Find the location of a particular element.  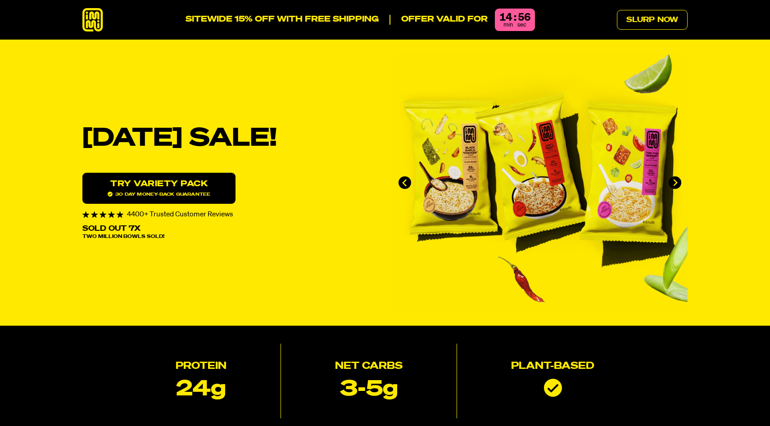

div: 14 is located at coordinates (506, 18).